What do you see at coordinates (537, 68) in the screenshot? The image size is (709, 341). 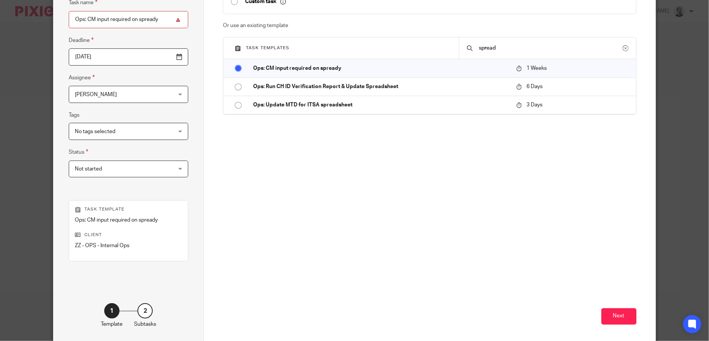 I see `span: 1 Weeks` at bounding box center [537, 68].